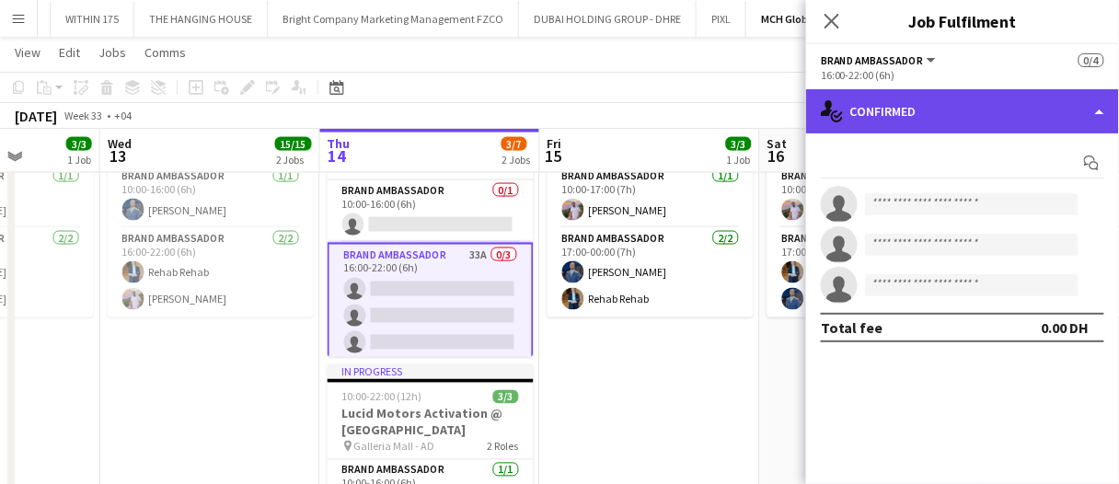 This screenshot has width=1119, height=484. Describe the element at coordinates (917, 18) in the screenshot. I see `button: MCH Global (EXPOMOBILIA MCH GLOBAL ME LIVE MARKETING LLC)` at that location.